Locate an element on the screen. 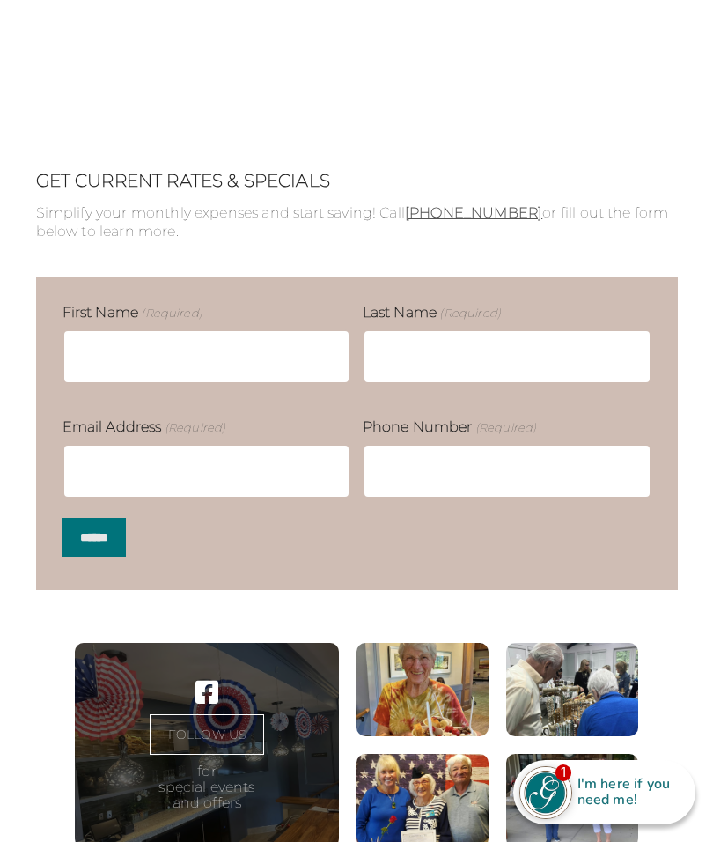  a: Visit our ' . $platform_name . ' page is located at coordinates (207, 692).